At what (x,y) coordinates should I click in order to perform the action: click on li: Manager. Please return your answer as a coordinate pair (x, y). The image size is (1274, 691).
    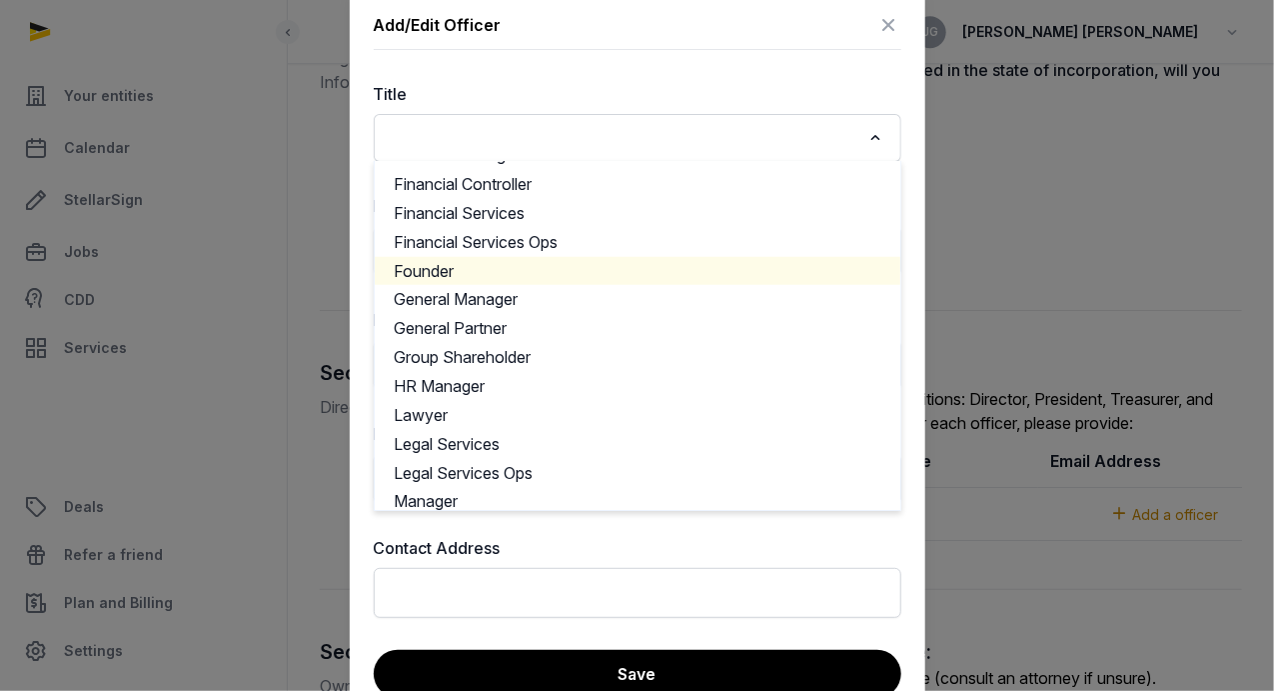
    Looking at the image, I should click on (638, 501).